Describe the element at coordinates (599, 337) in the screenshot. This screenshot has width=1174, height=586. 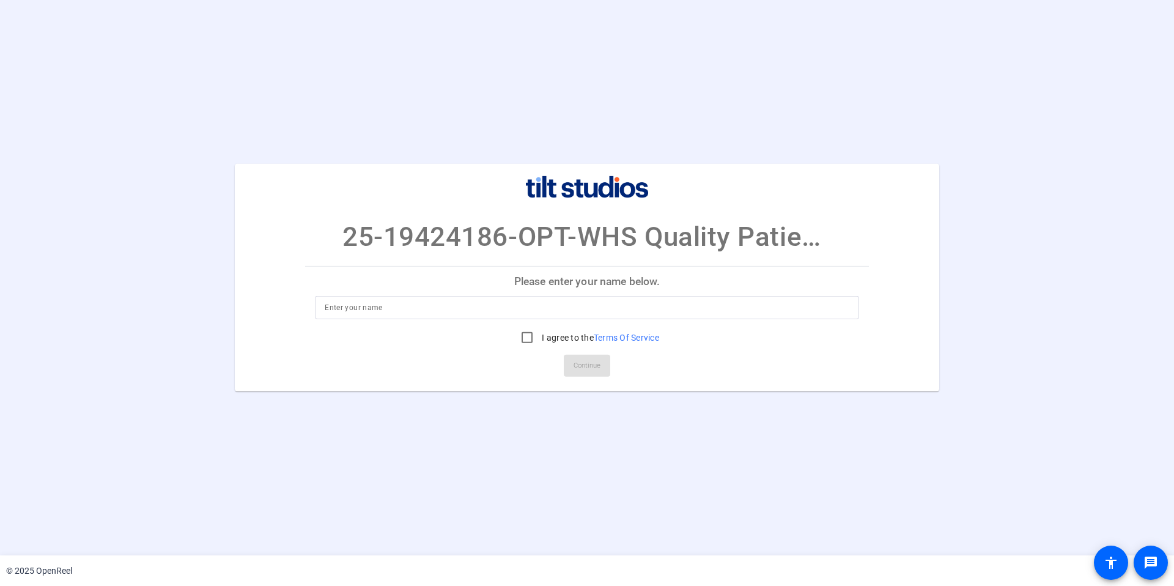
I see `label: I agree to the` at that location.